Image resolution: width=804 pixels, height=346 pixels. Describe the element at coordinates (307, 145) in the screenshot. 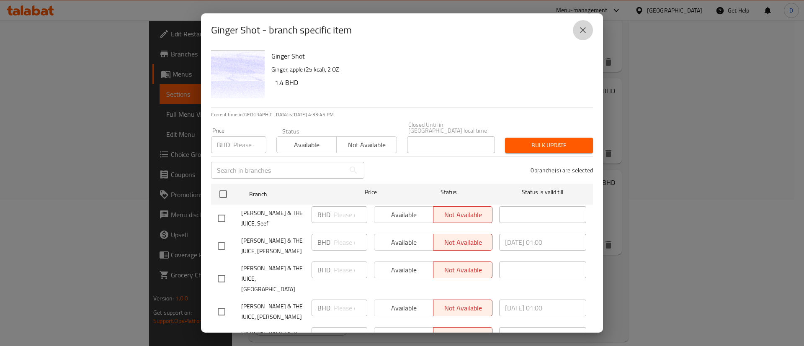

I see `button: Available` at that location.